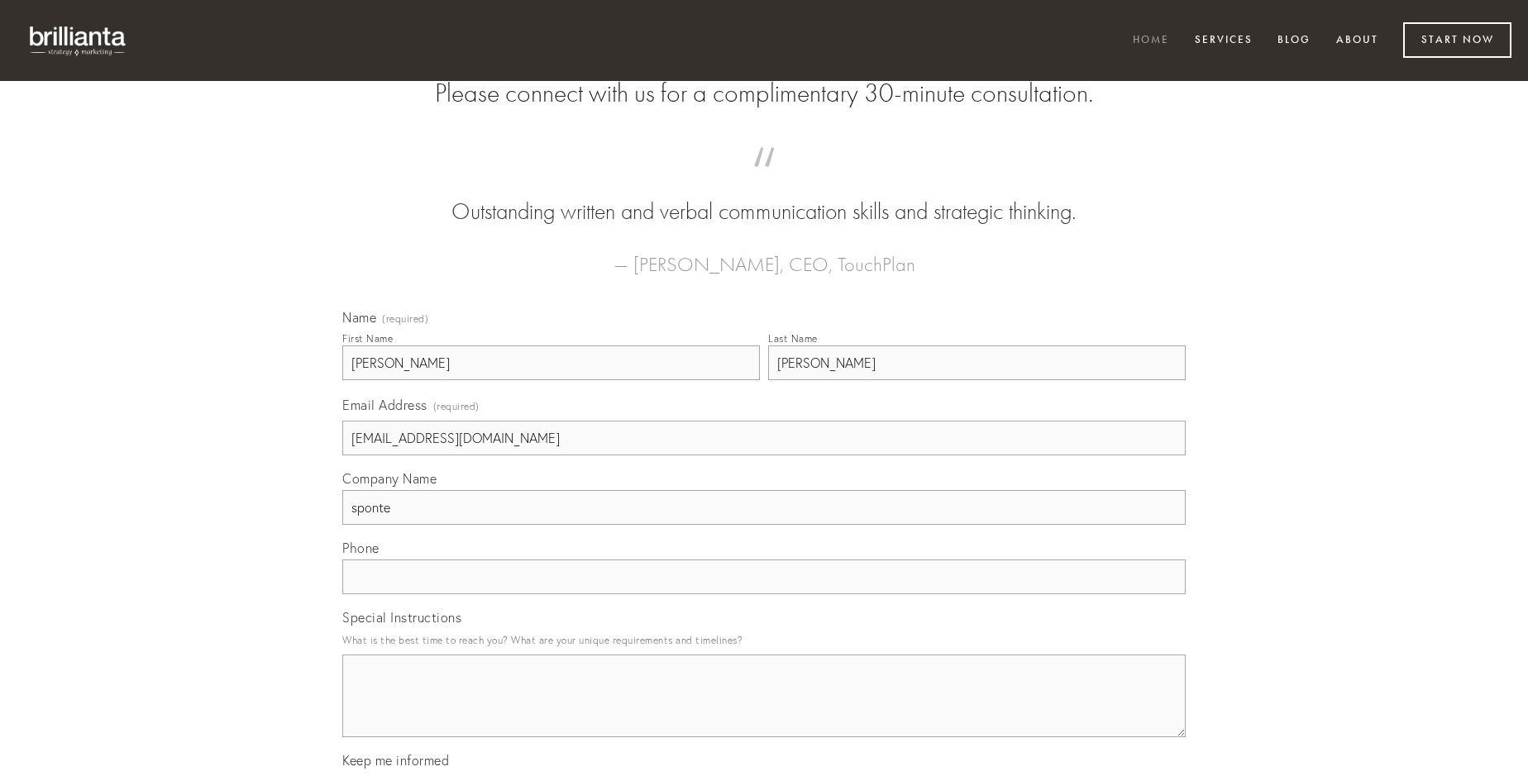  Describe the element at coordinates (402, 618) in the screenshot. I see `span: Special Instructions` at that location.